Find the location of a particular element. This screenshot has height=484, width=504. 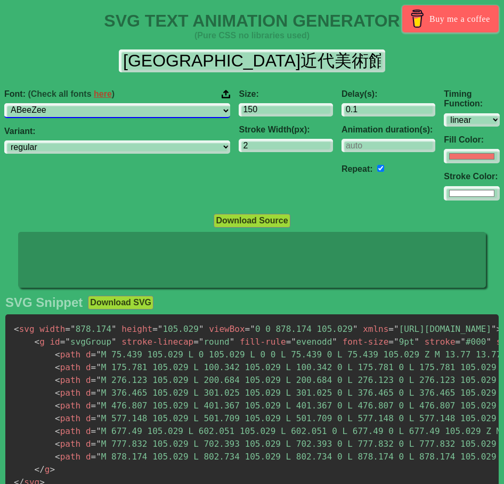

label: Timing Function: is located at coordinates (471, 99).